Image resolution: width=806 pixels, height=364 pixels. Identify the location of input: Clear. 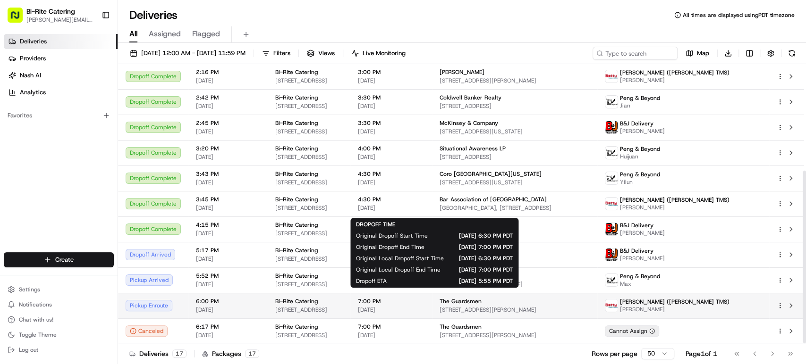
(90, 66).